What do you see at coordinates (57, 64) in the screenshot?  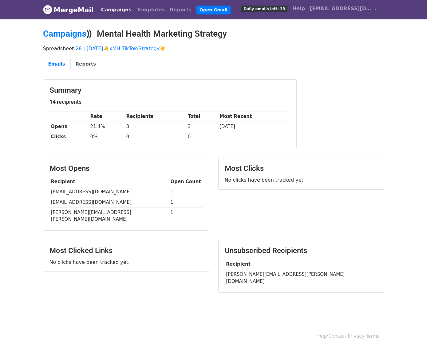 I see `a: Emails` at bounding box center [57, 64].